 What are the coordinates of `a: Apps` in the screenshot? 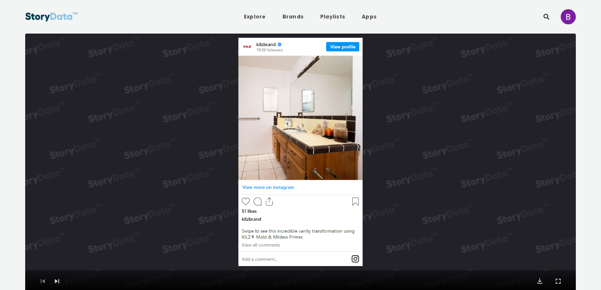 It's located at (369, 17).